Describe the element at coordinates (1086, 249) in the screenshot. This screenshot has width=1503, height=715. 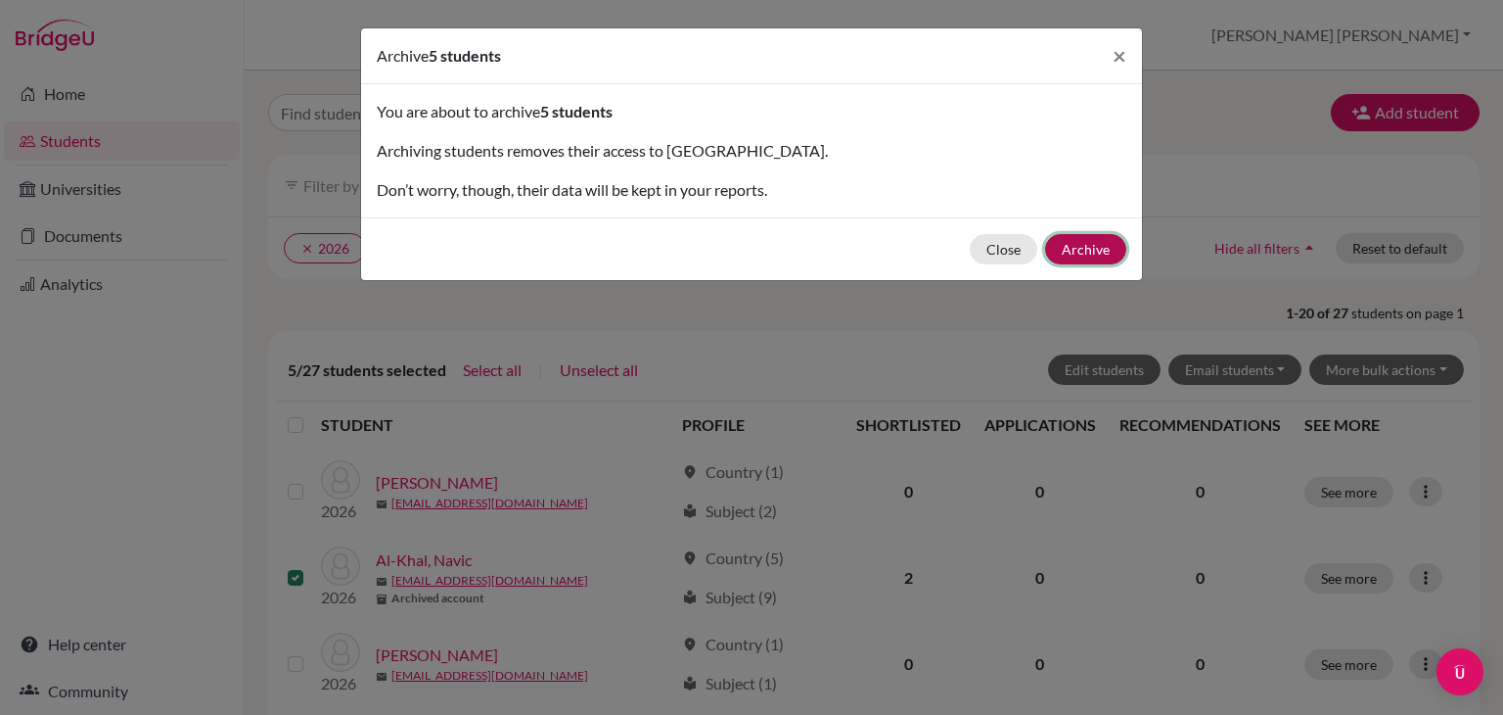
I see `button: Archive` at that location.